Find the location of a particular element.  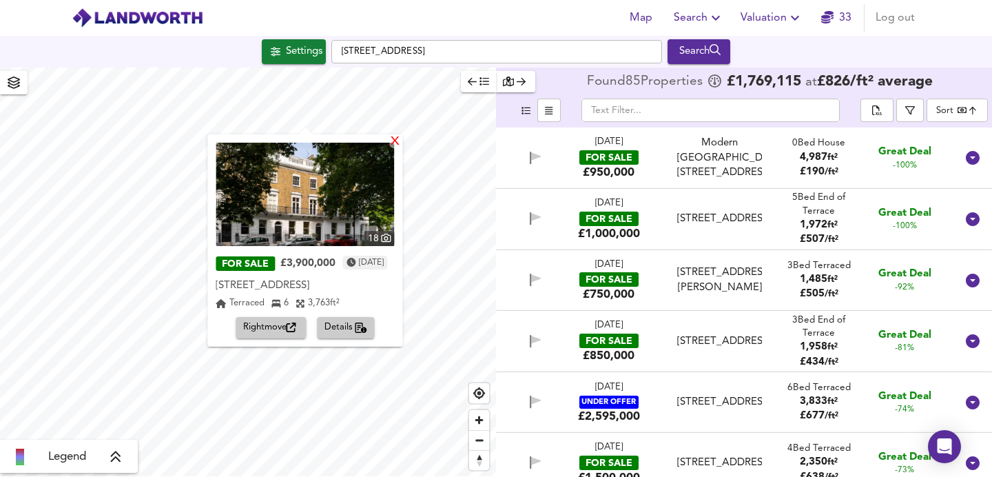

div: 4 Bed Terraced is located at coordinates (819, 448).